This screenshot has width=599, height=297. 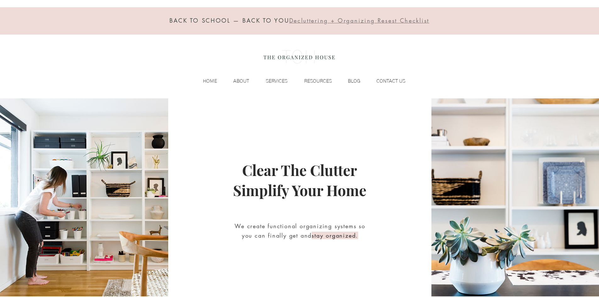 What do you see at coordinates (386, 81) in the screenshot?
I see `a: CONTACT US` at bounding box center [386, 81].